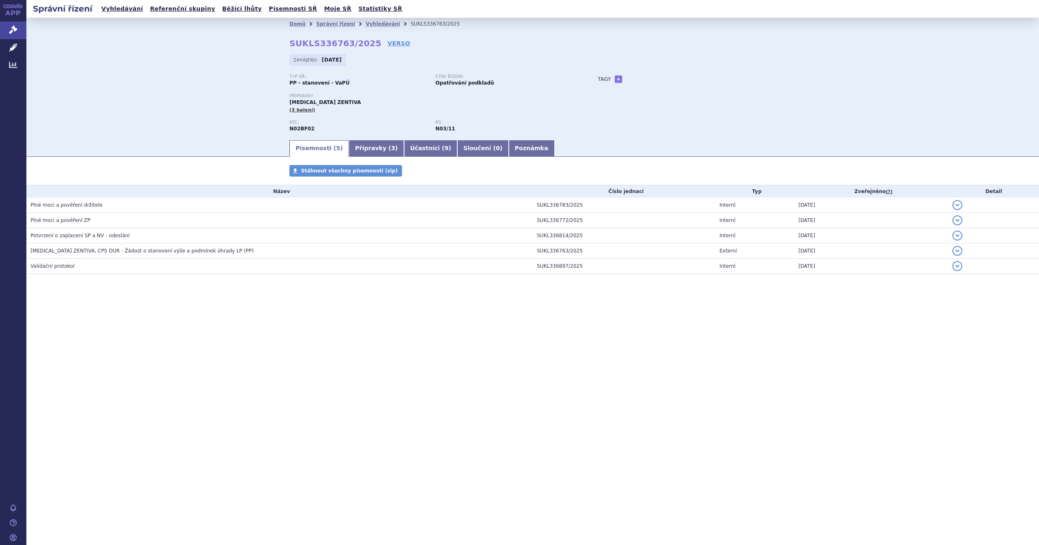  I want to click on span: 5, so click(338, 148).